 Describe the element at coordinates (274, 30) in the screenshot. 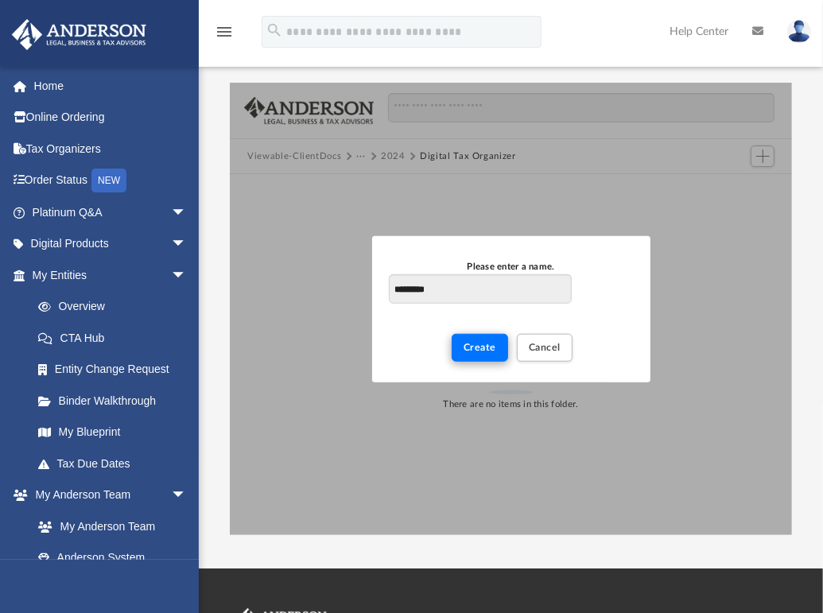

I see `i: search` at that location.